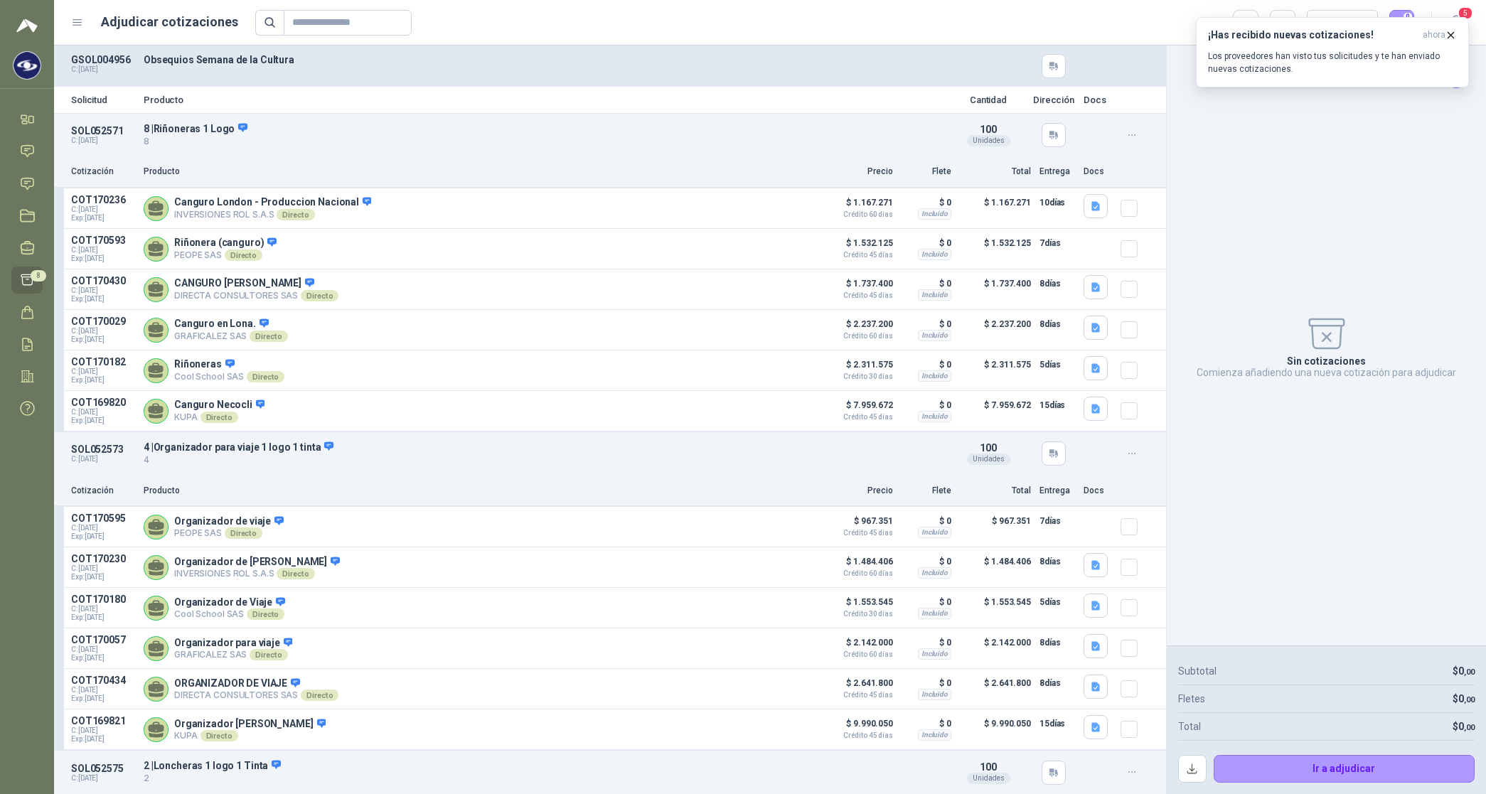 The width and height of the screenshot is (1486, 794). I want to click on p: Fletes, so click(1192, 699).